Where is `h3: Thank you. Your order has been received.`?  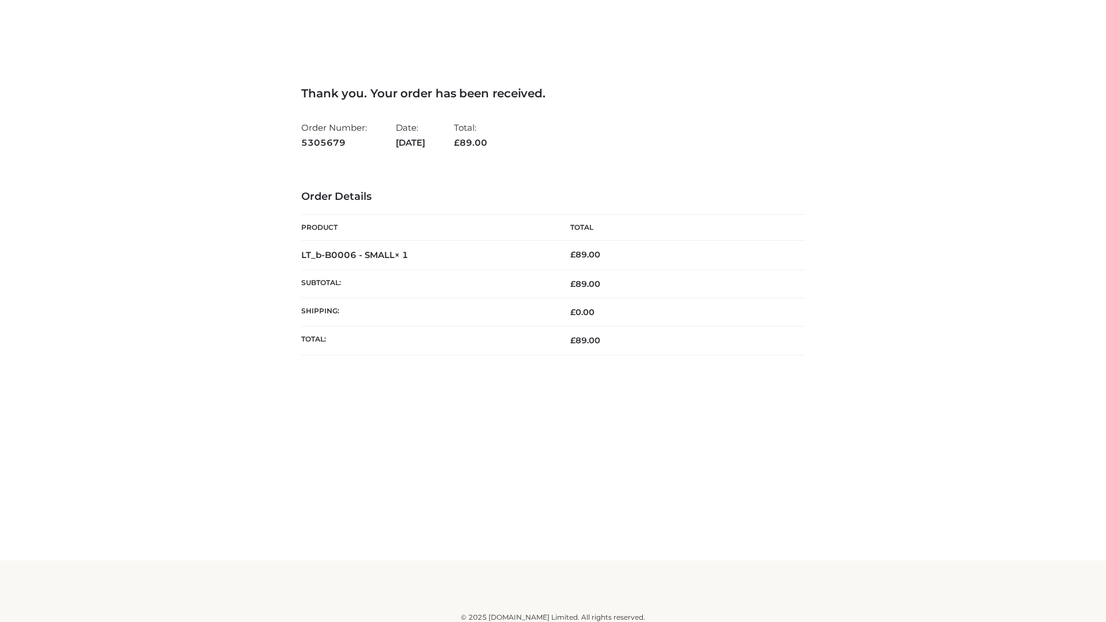 h3: Thank you. Your order has been received. is located at coordinates (553, 93).